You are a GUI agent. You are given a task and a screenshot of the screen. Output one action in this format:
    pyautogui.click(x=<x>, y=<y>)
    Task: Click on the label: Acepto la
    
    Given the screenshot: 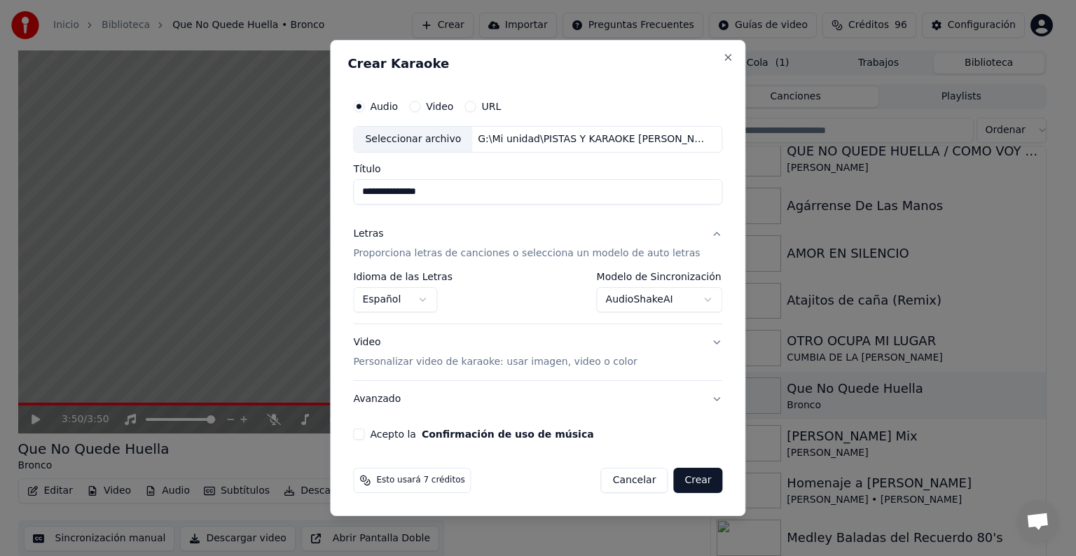 What is the action you would take?
    pyautogui.click(x=481, y=434)
    